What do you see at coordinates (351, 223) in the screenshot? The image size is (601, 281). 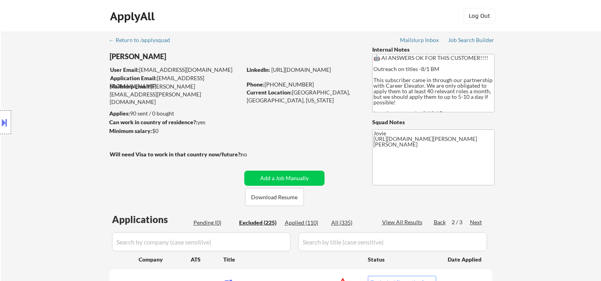 I see `div: All (335)` at bounding box center [351, 223].